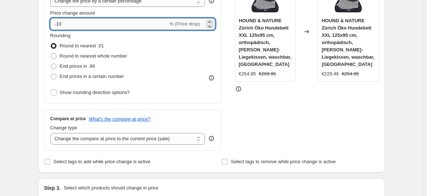 The height and width of the screenshot is (196, 427). What do you see at coordinates (95, 92) in the screenshot?
I see `span: Show rounding direction options?` at bounding box center [95, 92].